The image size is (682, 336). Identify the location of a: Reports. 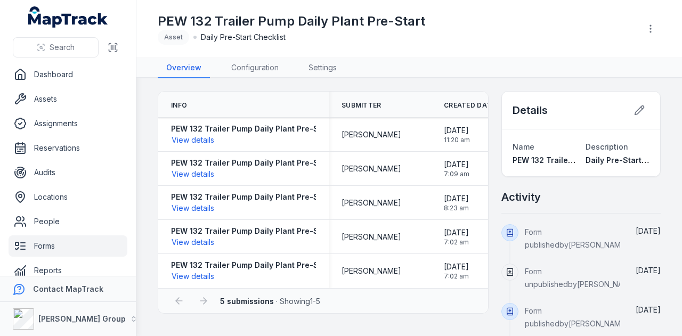
(68, 271).